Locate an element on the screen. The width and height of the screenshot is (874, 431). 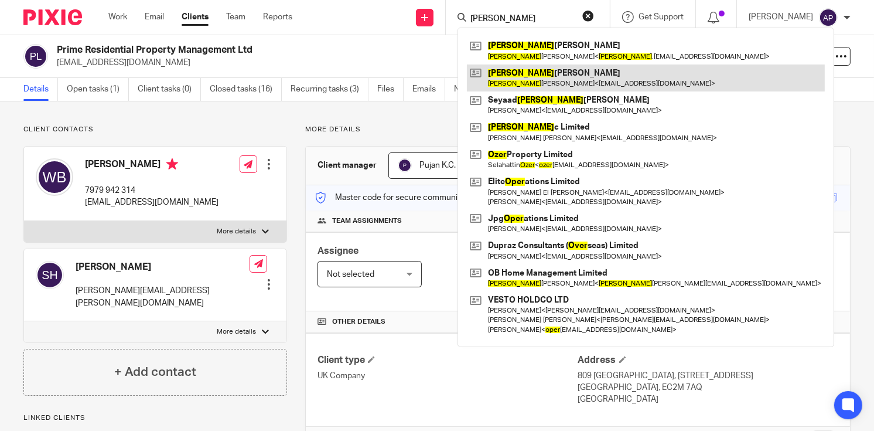
i: Primary is located at coordinates (172, 164).